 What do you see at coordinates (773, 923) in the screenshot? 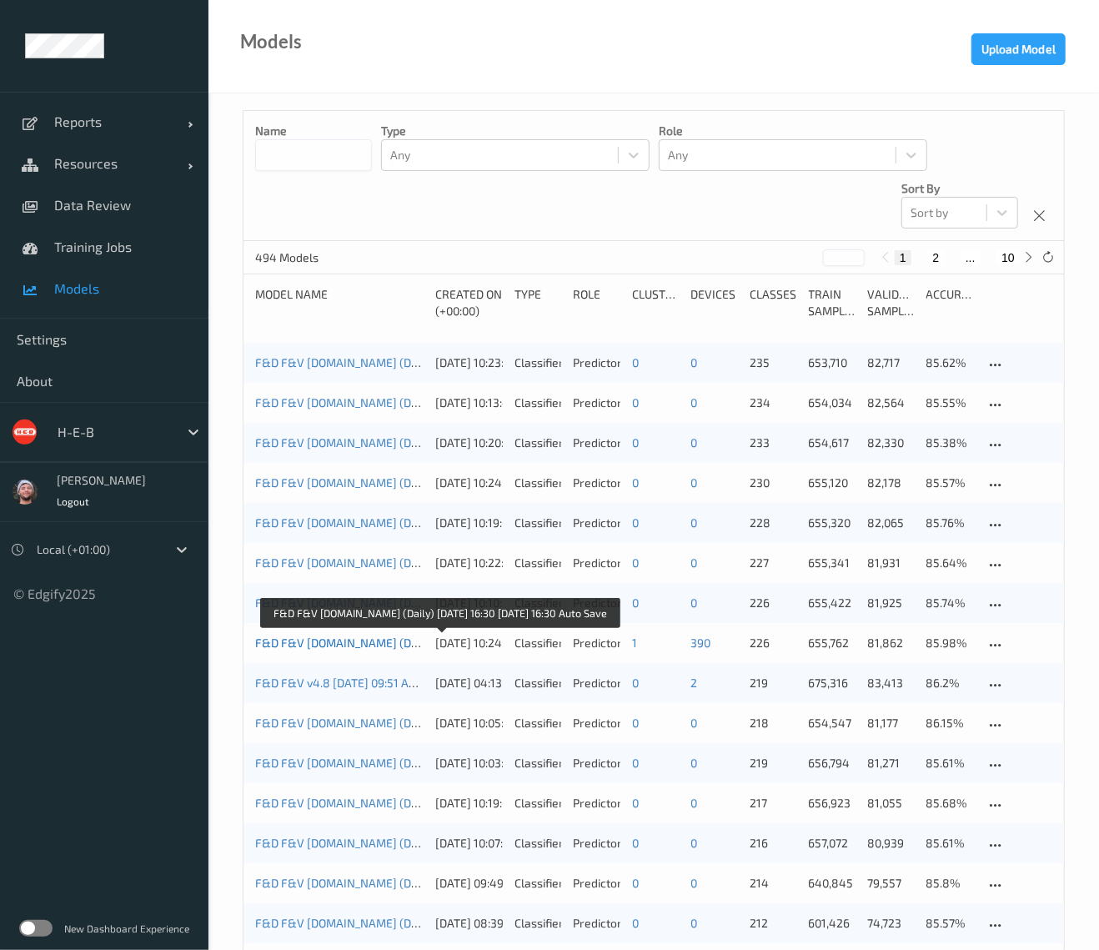
I see `p: 212` at bounding box center [773, 923].